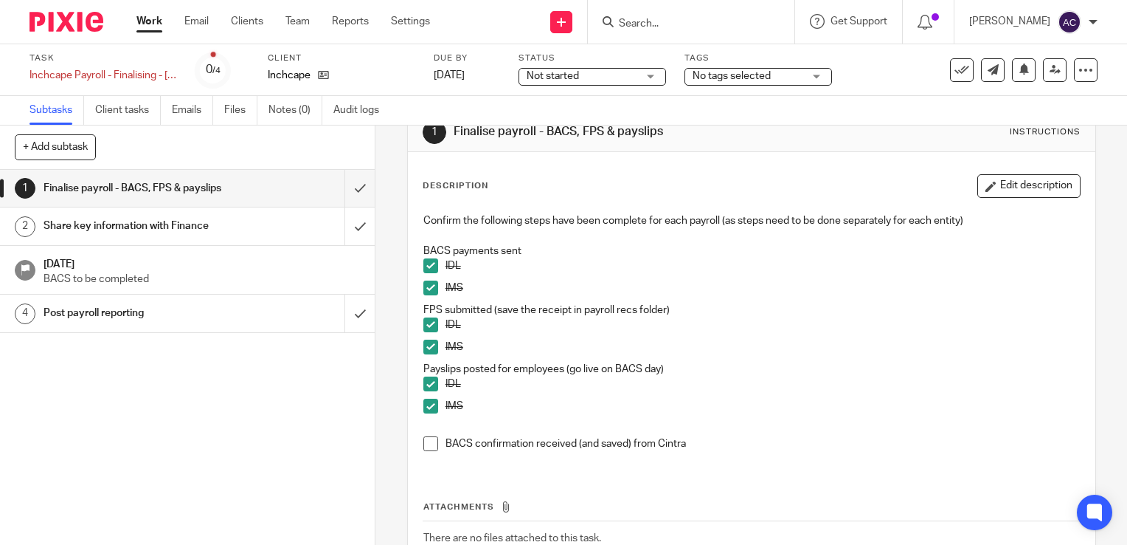  Describe the element at coordinates (350, 21) in the screenshot. I see `a: Reports` at that location.